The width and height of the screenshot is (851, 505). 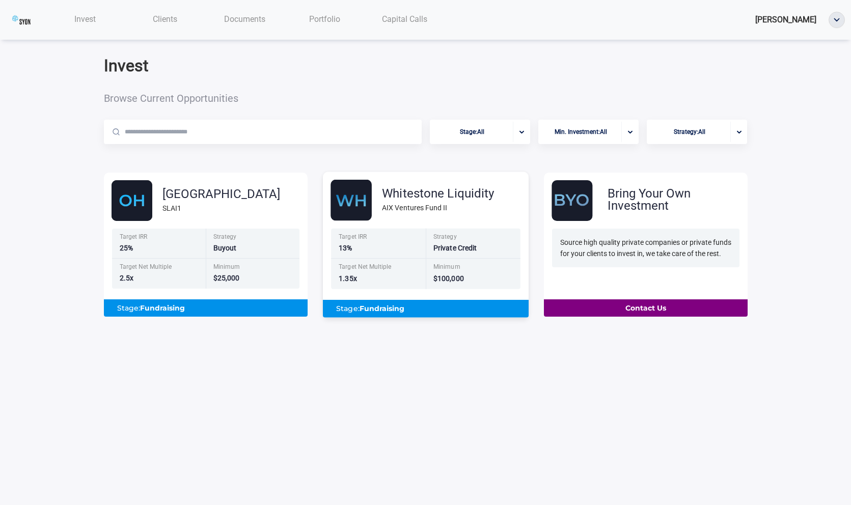 What do you see at coordinates (132, 201) in the screenshot?
I see `img: Group_48606.svg` at bounding box center [132, 201].